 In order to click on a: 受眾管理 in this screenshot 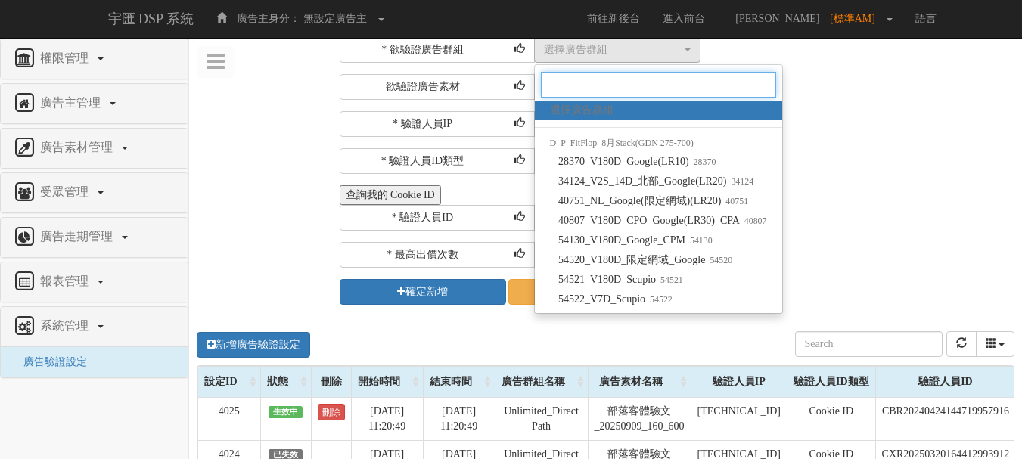, I will do `click(94, 193)`.